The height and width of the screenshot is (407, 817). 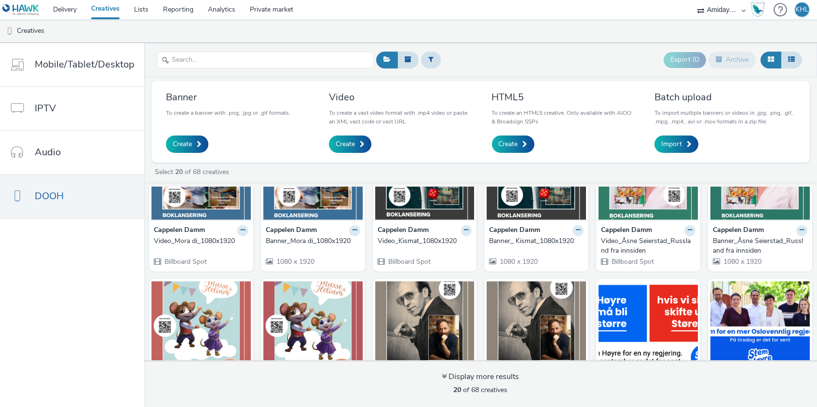 What do you see at coordinates (481, 377) in the screenshot?
I see `div: Display more results` at bounding box center [481, 377].